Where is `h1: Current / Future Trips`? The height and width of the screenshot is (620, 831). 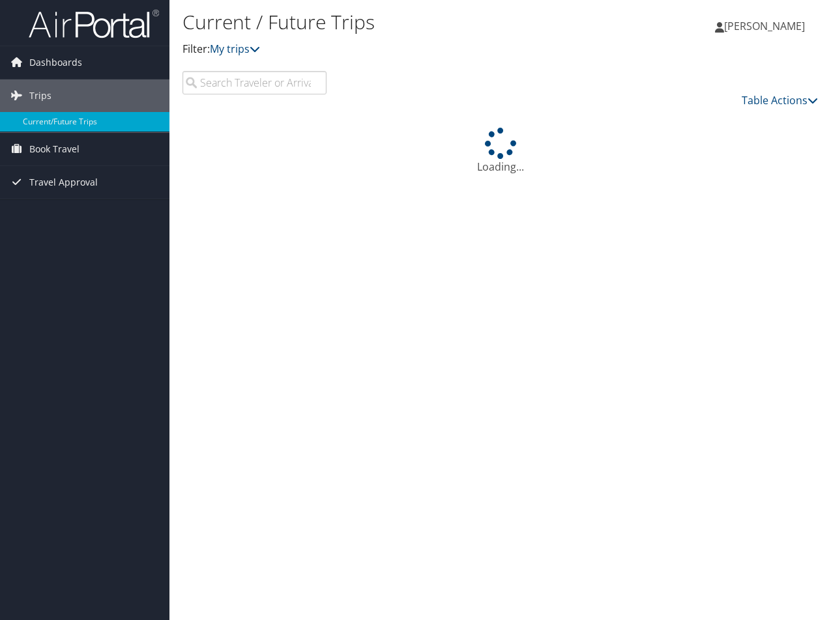 h1: Current / Future Trips is located at coordinates (394, 22).